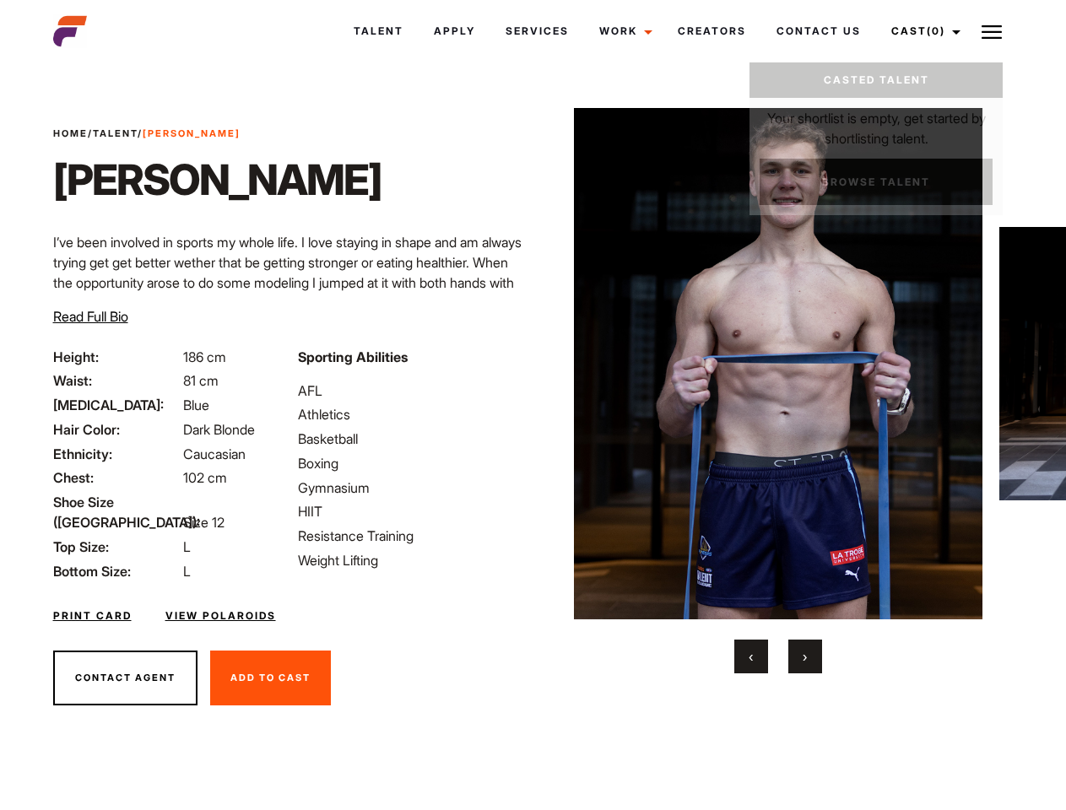  Describe the element at coordinates (353, 357) in the screenshot. I see `strong: Sporting Abilities` at that location.